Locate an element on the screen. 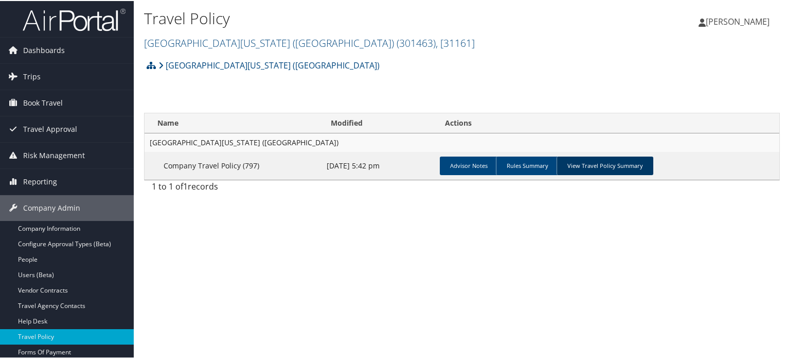 The image size is (786, 358). th: Actions is located at coordinates (608, 122).